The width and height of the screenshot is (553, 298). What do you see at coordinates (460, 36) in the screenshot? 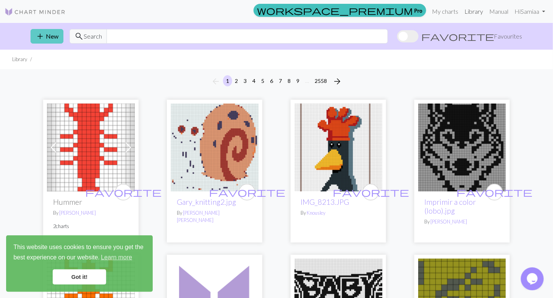
I see `label: Show favourites` at bounding box center [460, 36].